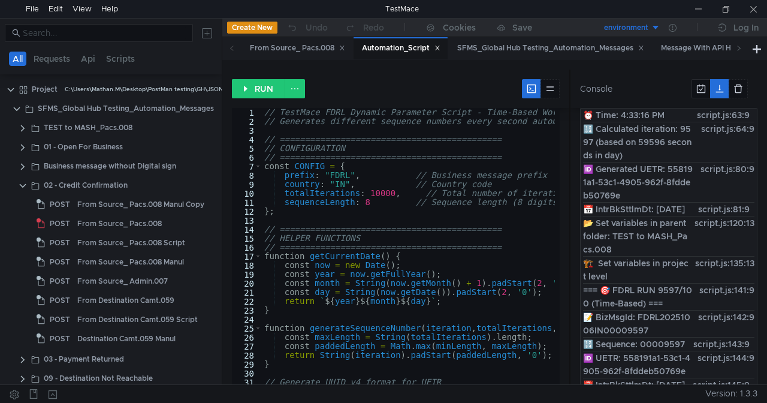 Image resolution: width=767 pixels, height=403 pixels. What do you see at coordinates (44, 89) in the screenshot?
I see `div: Project` at bounding box center [44, 89].